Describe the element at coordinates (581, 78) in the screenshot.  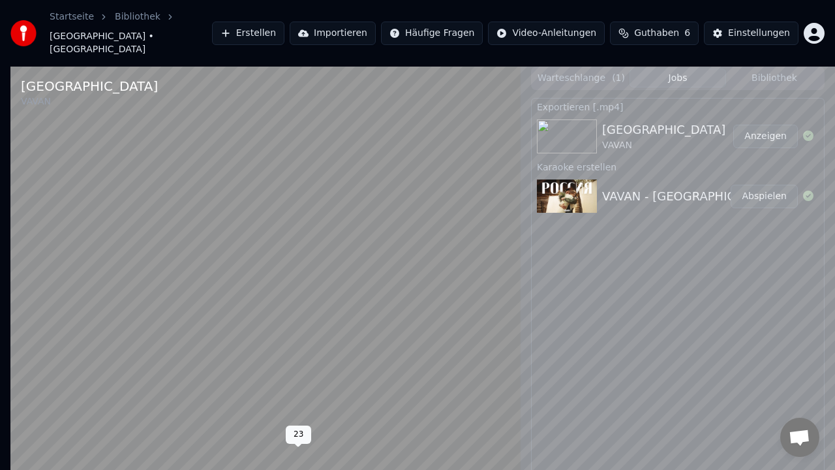
I see `button: Warteschlange` at that location.